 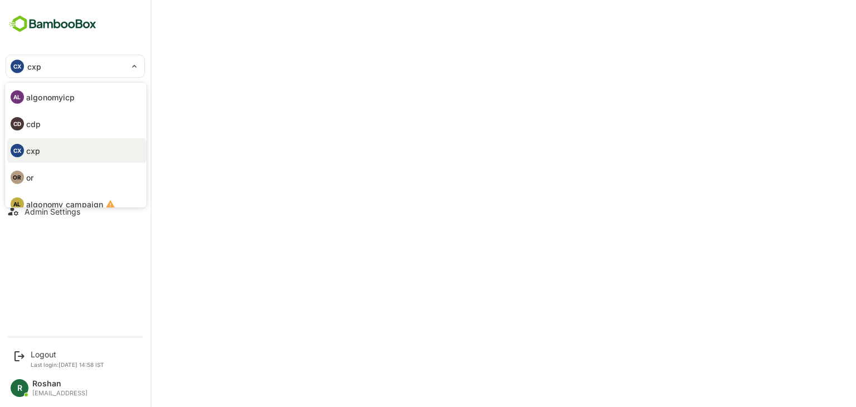 What do you see at coordinates (17, 177) in the screenshot?
I see `div: OR` at bounding box center [17, 177].